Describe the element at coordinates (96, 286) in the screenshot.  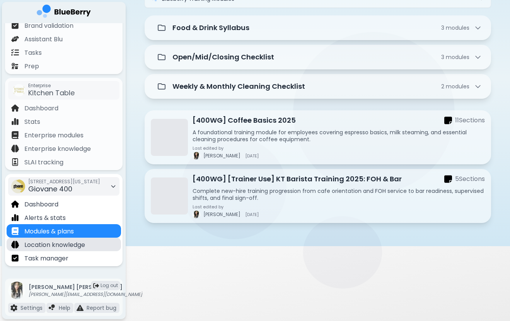
I see `img: logout` at that location.